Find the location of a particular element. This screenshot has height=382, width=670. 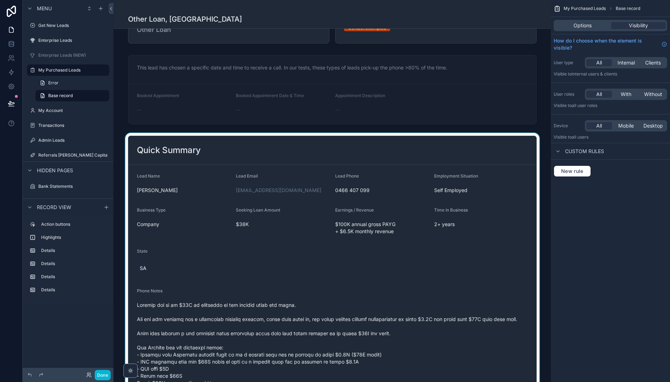

a: How do I choose when the element is visible? is located at coordinates (611, 44).